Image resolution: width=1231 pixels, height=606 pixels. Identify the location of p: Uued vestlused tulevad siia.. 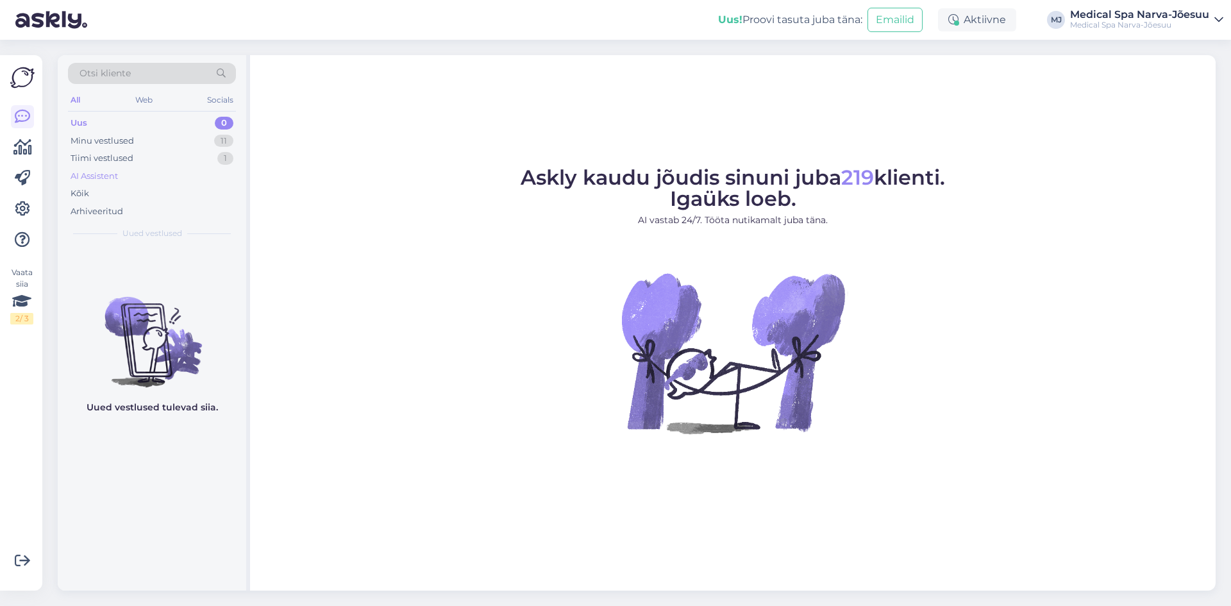
(152, 407).